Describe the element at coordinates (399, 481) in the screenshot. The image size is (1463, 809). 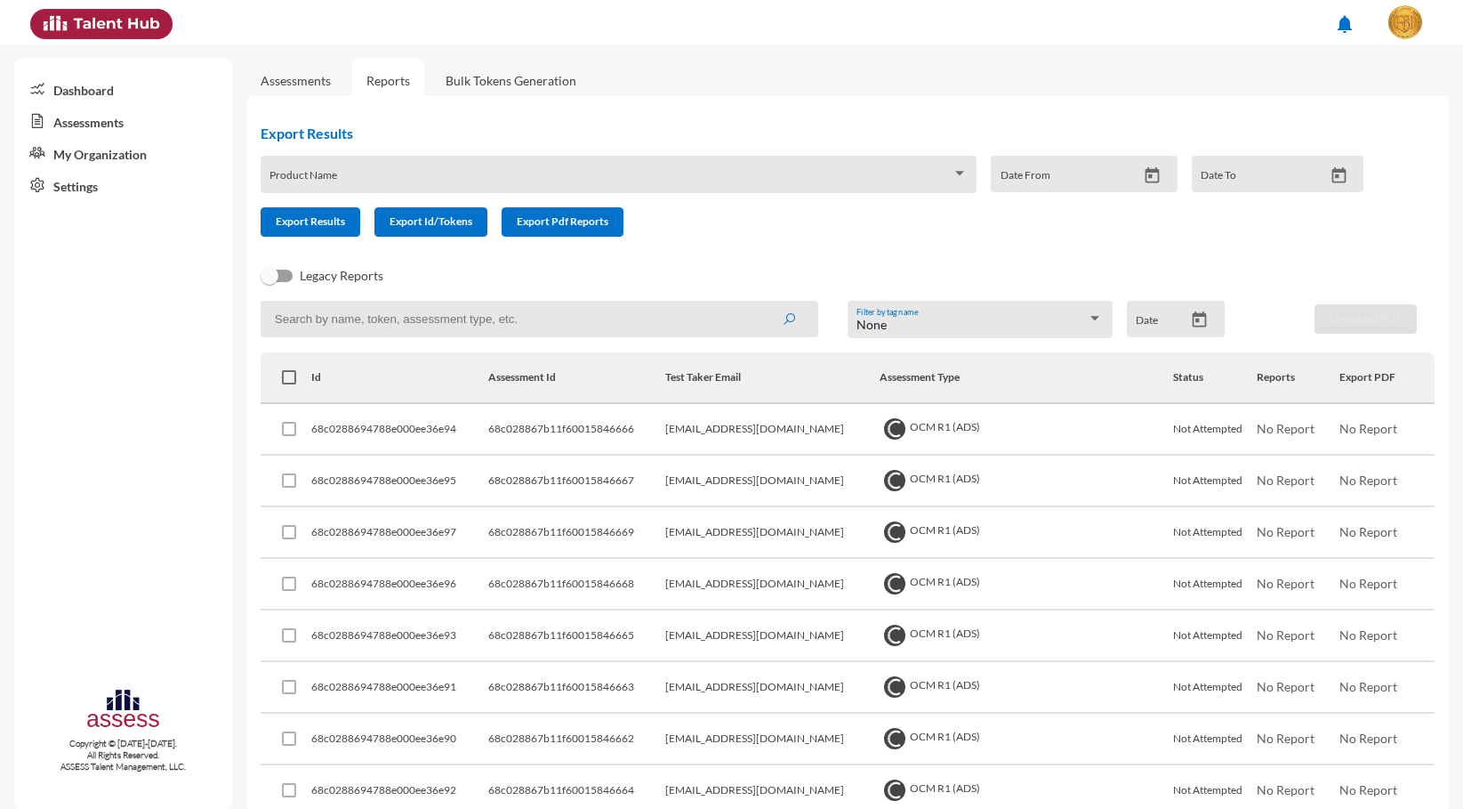
I see `td: 68c0288694788e000ee36e95` at that location.